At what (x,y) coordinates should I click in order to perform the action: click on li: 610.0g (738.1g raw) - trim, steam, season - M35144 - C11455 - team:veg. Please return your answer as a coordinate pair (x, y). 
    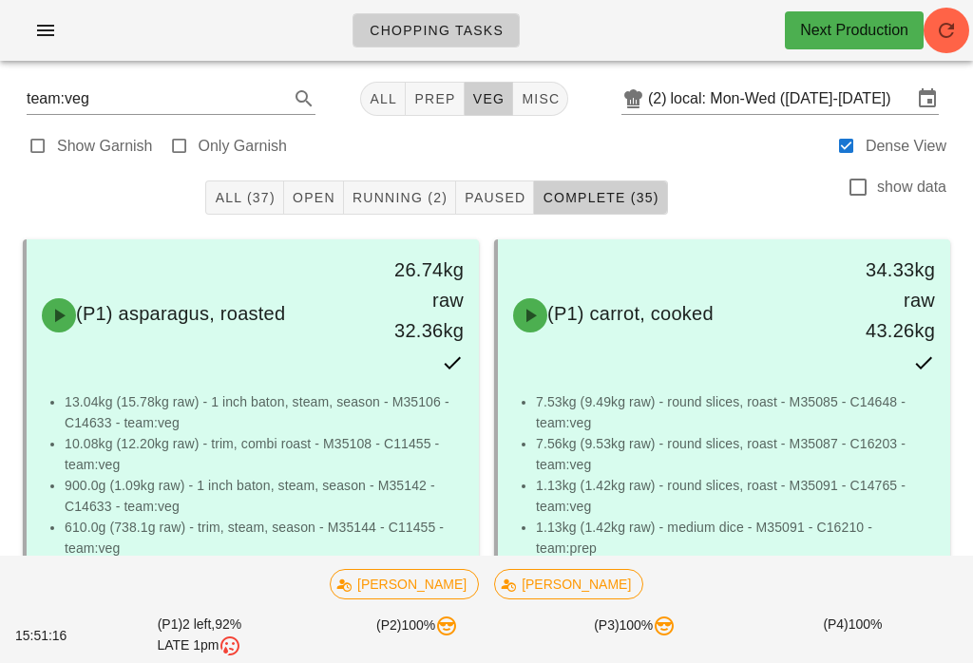
    Looking at the image, I should click on (264, 538).